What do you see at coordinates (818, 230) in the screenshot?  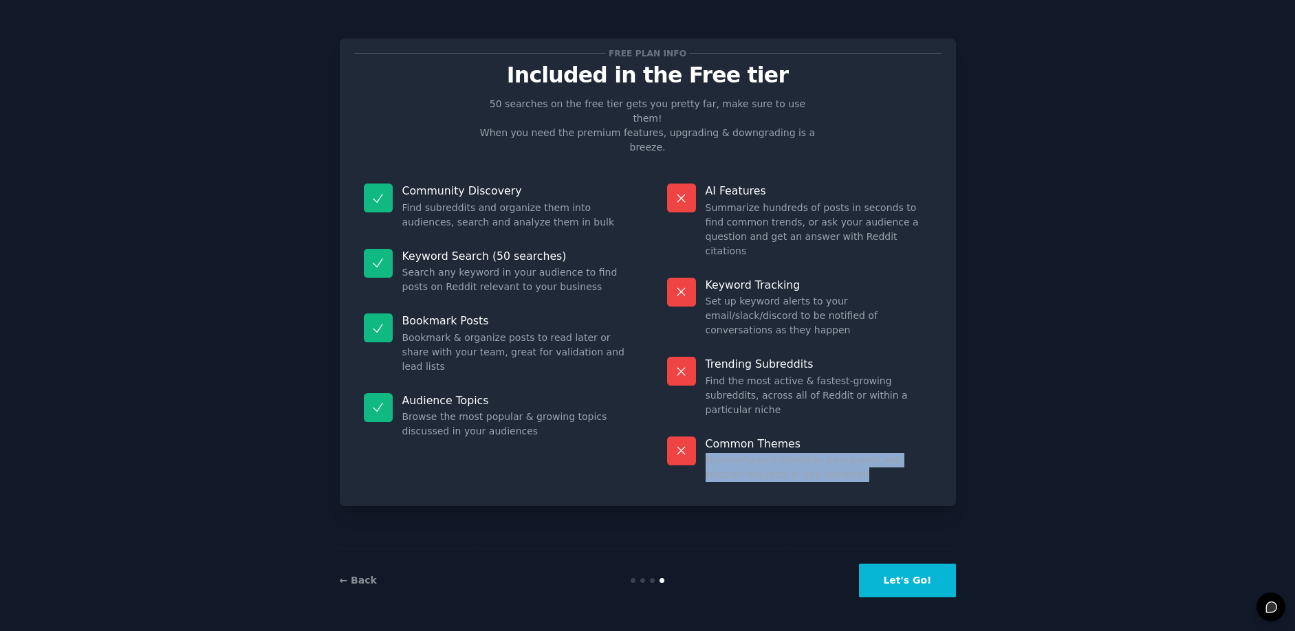 I see `dd: Summarize hundreds of posts in seconds to find common trends, or ask your audience a question and...` at bounding box center [818, 230].